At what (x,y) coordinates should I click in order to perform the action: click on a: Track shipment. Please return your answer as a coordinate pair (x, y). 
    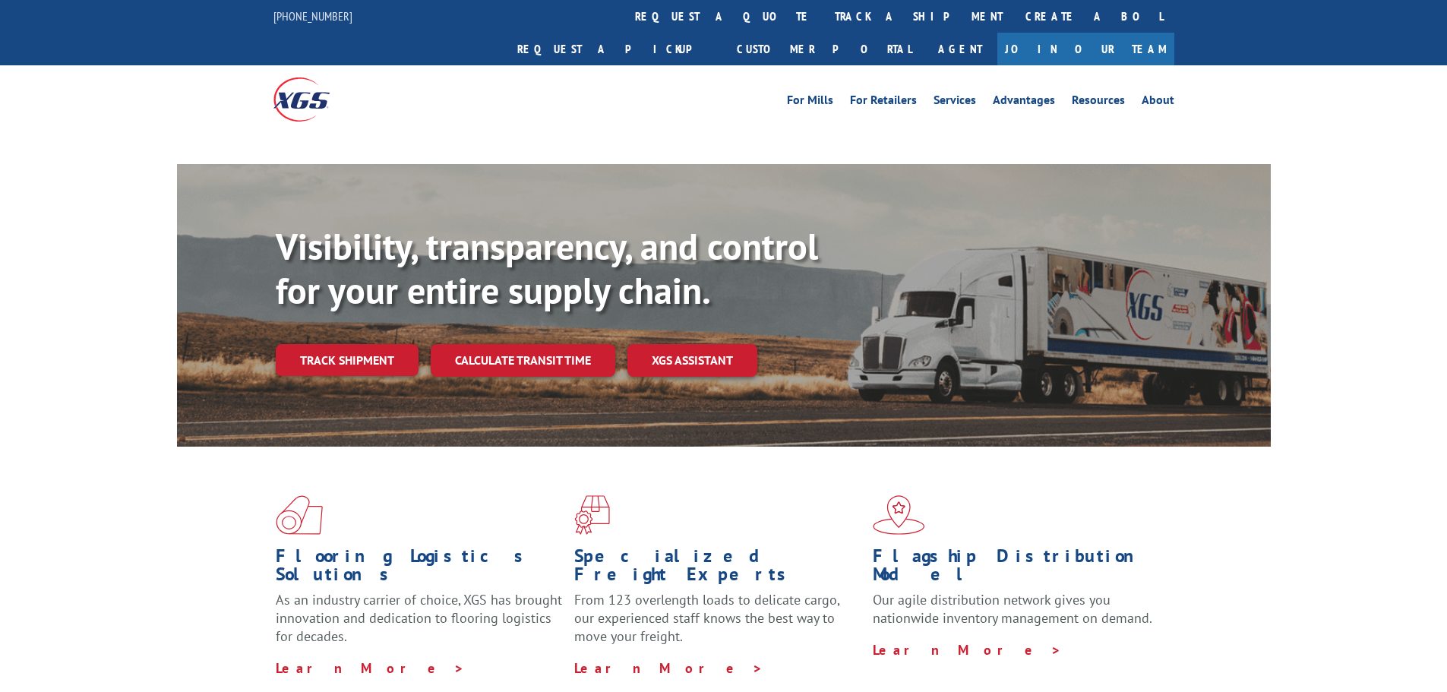
    Looking at the image, I should click on (347, 360).